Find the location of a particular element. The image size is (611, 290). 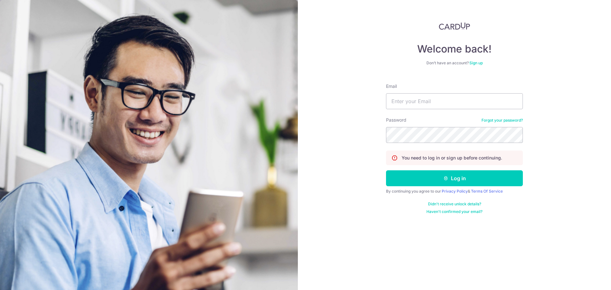

a: Privacy Policy is located at coordinates (455, 191).